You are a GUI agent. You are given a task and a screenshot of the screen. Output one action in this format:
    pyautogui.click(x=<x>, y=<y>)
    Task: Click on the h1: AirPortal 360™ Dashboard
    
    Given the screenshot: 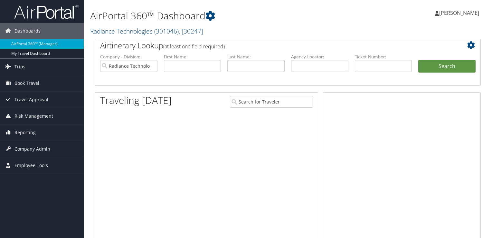 What is the action you would take?
    pyautogui.click(x=222, y=16)
    